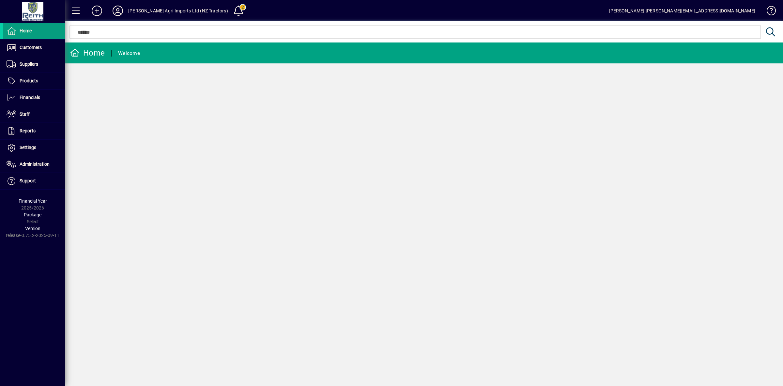  I want to click on a: Settings, so click(34, 148).